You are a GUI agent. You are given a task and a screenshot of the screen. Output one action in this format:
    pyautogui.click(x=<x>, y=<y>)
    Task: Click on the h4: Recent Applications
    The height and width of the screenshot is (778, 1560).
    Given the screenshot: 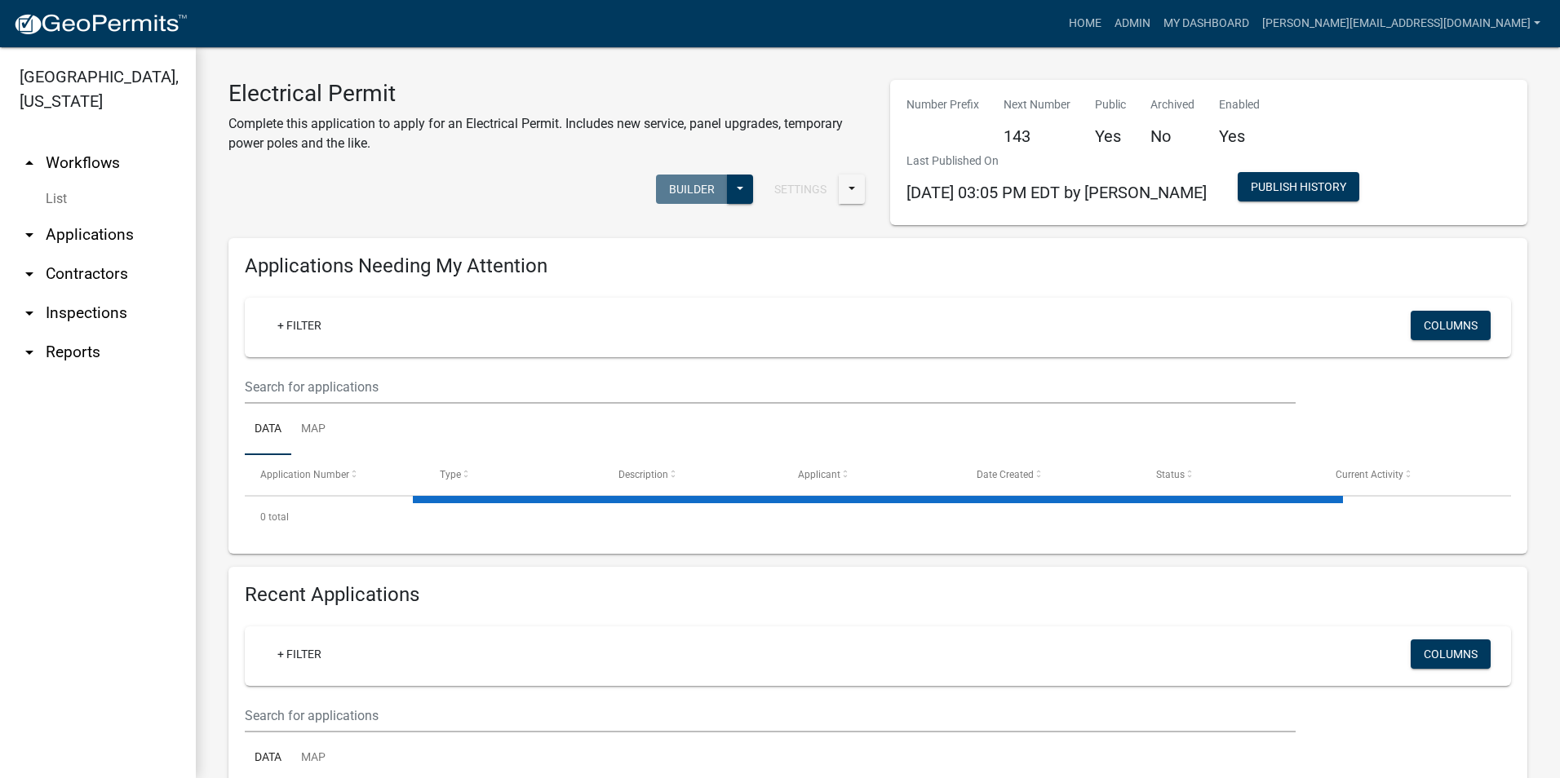 What is the action you would take?
    pyautogui.click(x=878, y=595)
    